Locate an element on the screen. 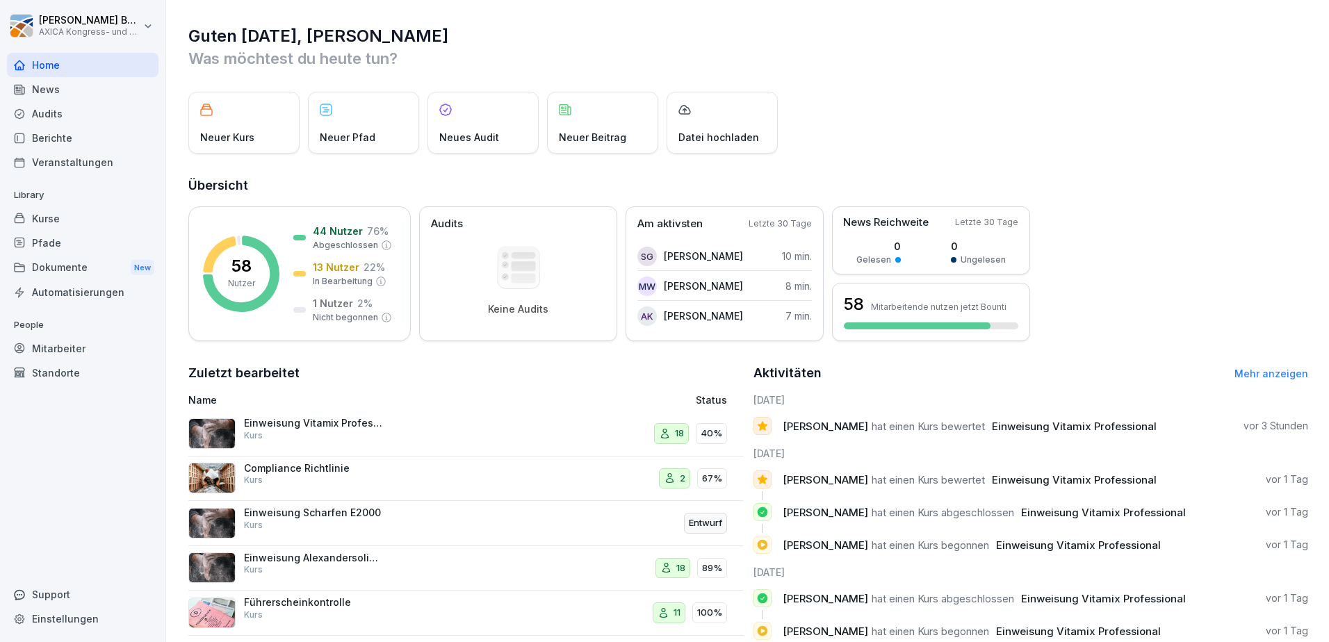 This screenshot has width=1329, height=642. a: Einstellungen is located at coordinates (83, 619).